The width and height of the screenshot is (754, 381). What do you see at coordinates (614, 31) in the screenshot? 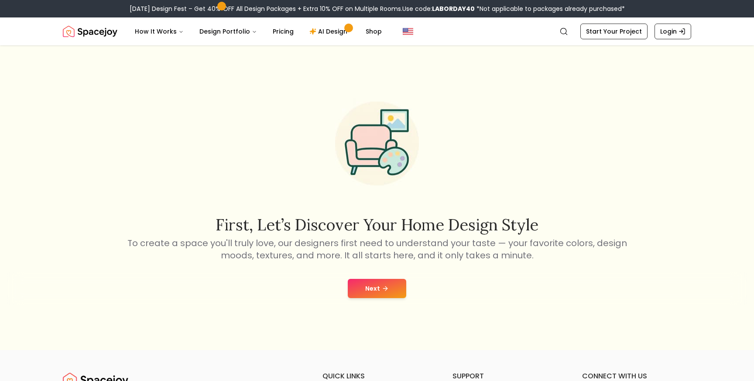
I see `a: Start Your Project` at bounding box center [614, 31].